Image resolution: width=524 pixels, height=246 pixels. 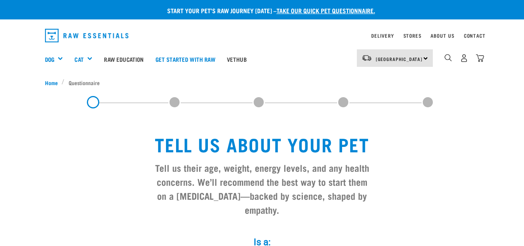 I want to click on a: Cat, so click(x=79, y=59).